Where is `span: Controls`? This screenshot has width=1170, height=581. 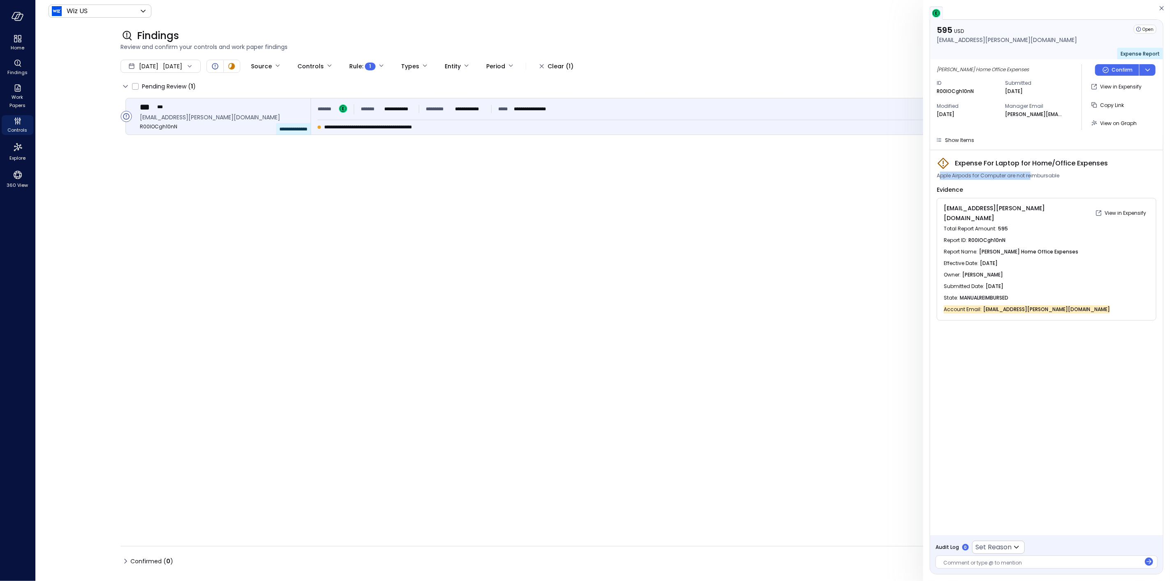 span: Controls is located at coordinates (18, 130).